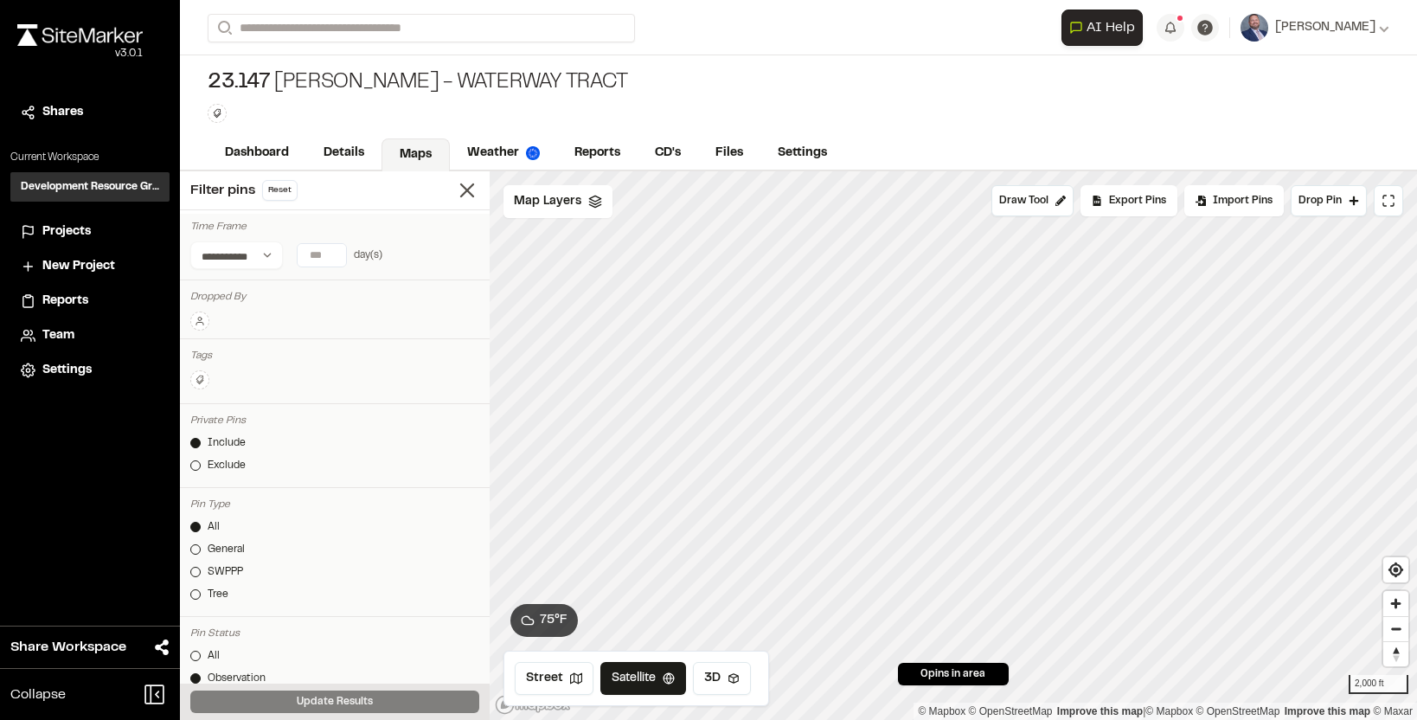 The width and height of the screenshot is (1417, 720). What do you see at coordinates (548, 202) in the screenshot?
I see `span: Map Layers` at bounding box center [548, 202].